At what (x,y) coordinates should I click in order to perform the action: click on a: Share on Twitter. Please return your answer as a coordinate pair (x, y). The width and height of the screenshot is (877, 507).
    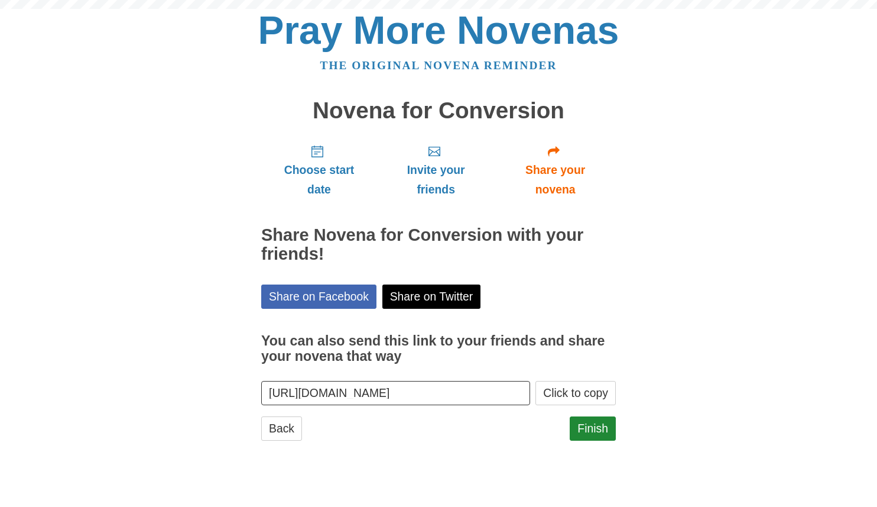
    Looking at the image, I should click on (432, 296).